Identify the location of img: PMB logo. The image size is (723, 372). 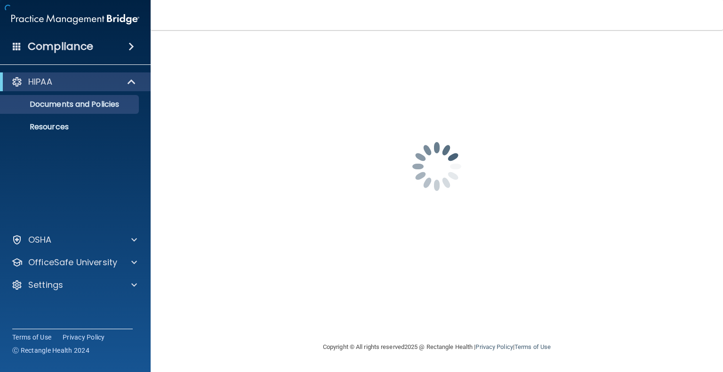
(75, 19).